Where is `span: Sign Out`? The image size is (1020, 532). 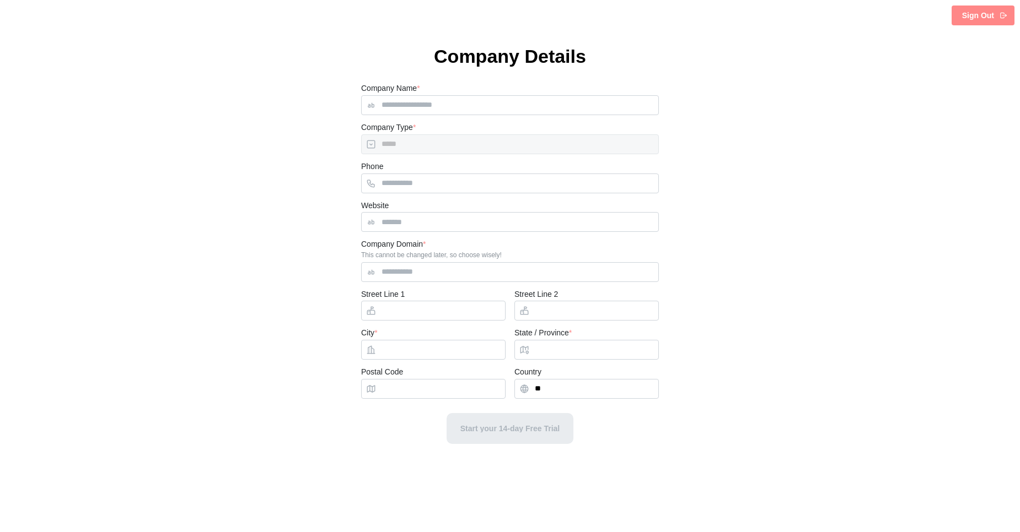
span: Sign Out is located at coordinates (978, 15).